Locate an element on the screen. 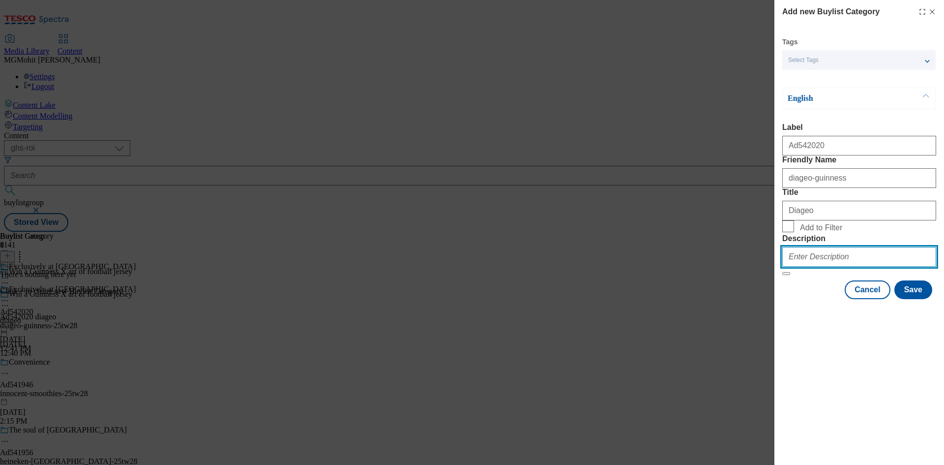 This screenshot has height=465, width=944. p: English is located at coordinates (839, 98).